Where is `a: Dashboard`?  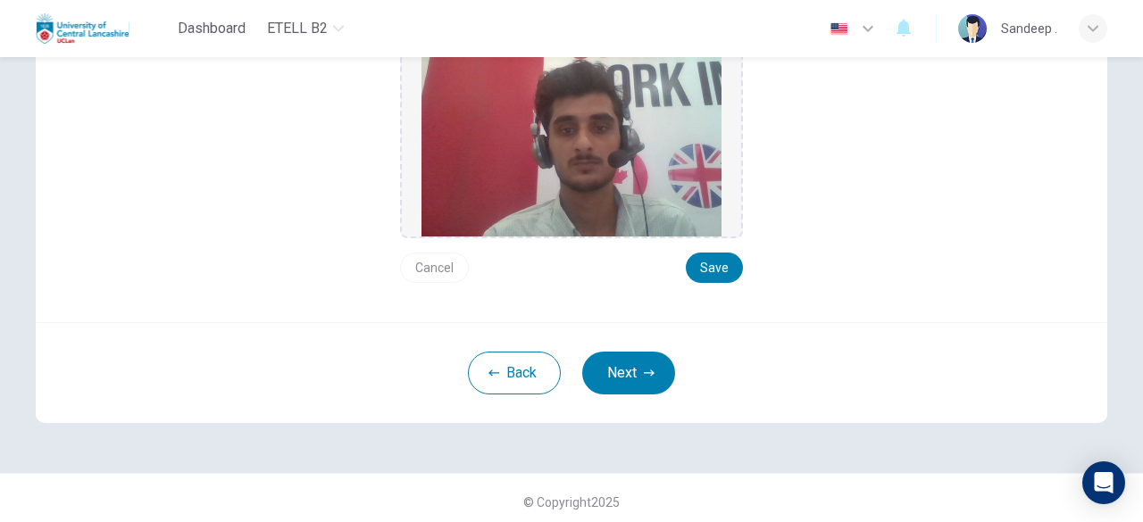 a: Dashboard is located at coordinates (212, 29).